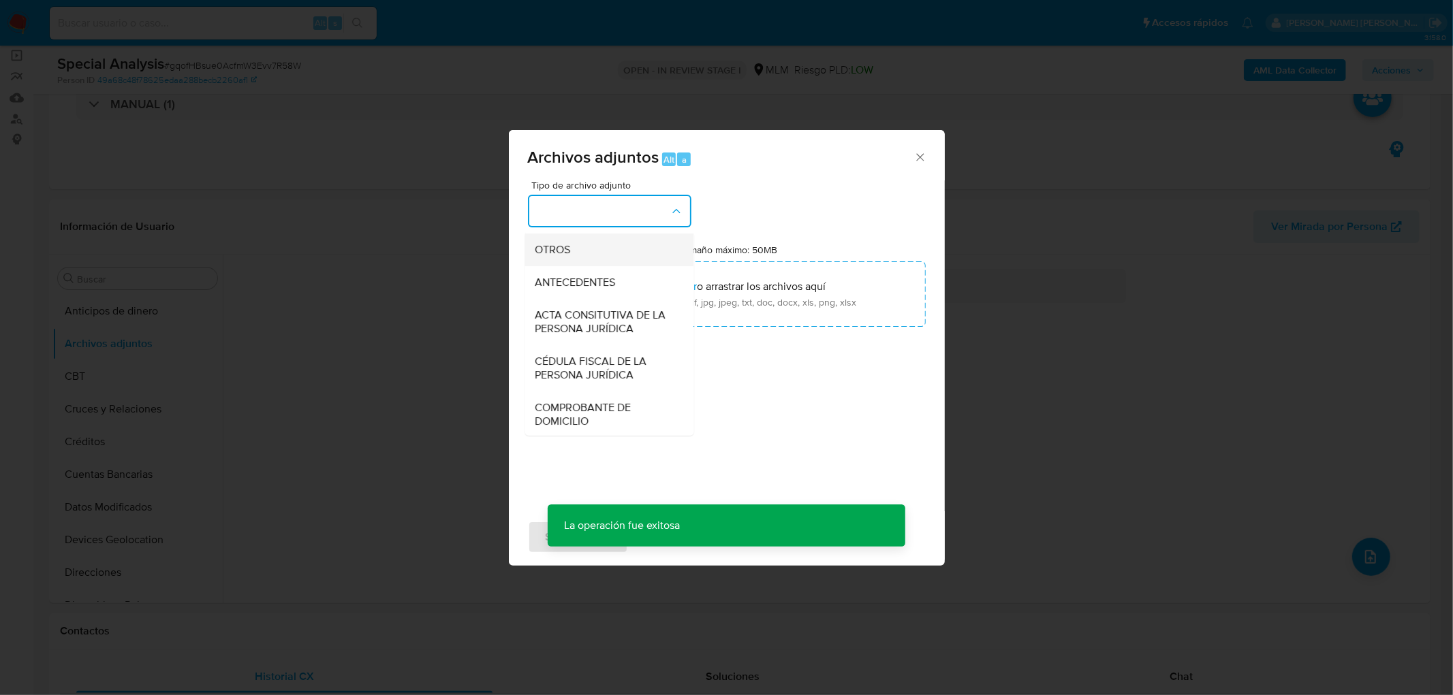 The image size is (1453, 695). What do you see at coordinates (613, 185) in the screenshot?
I see `span: Tipo de archivo adjunto` at bounding box center [613, 185].